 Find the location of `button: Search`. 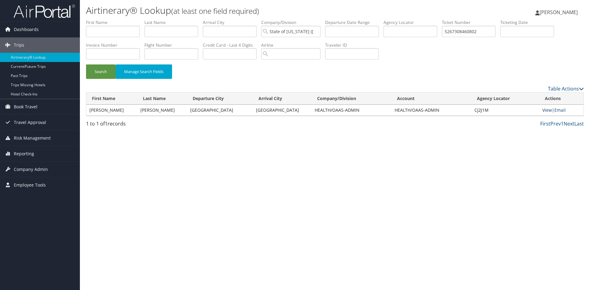

button: Search is located at coordinates (101, 72).